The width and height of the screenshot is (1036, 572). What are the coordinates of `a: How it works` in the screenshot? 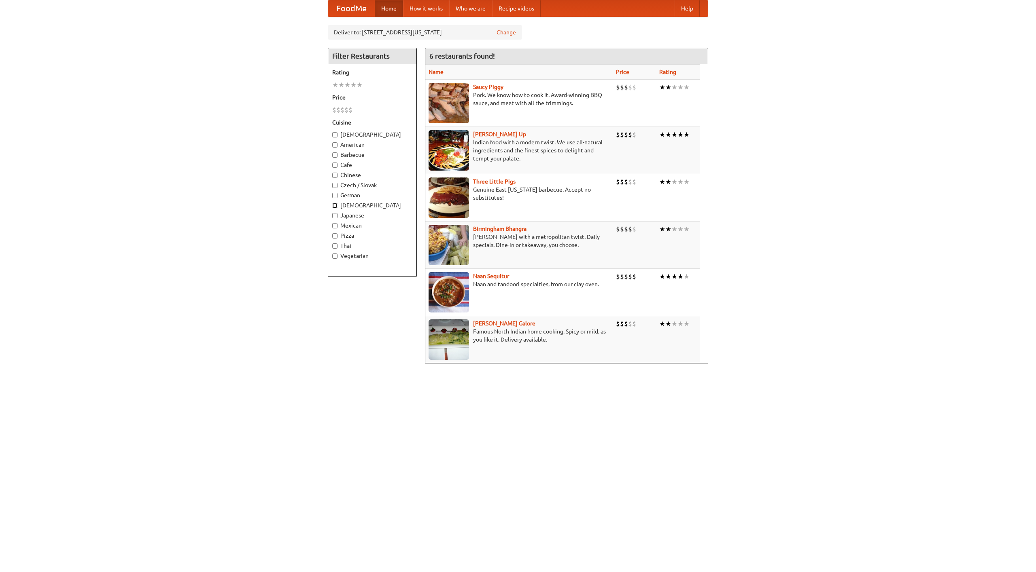 It's located at (426, 8).